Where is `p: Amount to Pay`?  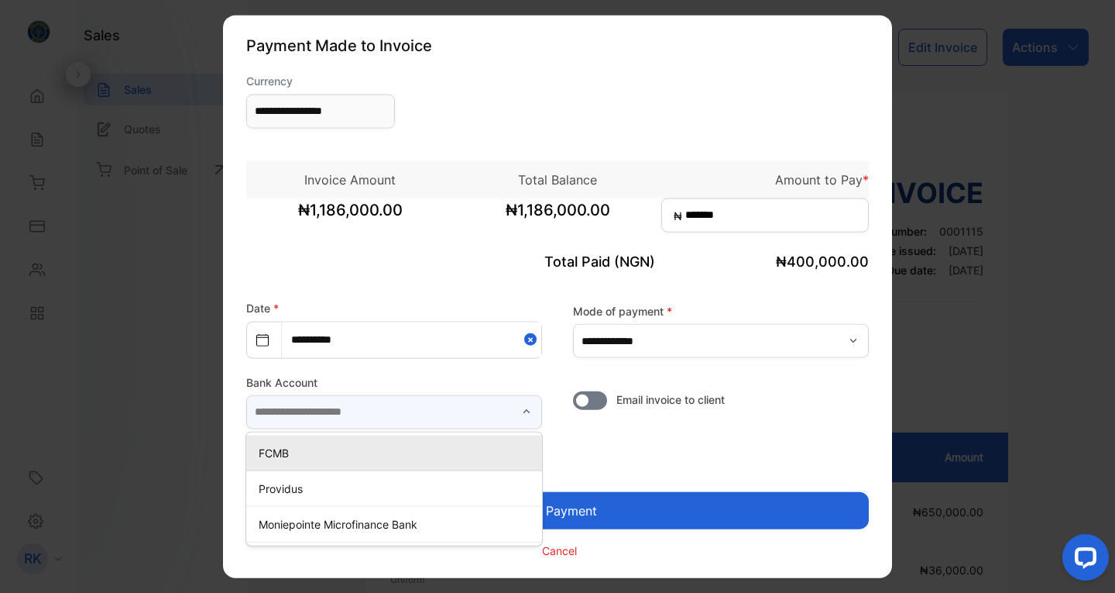 p: Amount to Pay is located at coordinates (765, 179).